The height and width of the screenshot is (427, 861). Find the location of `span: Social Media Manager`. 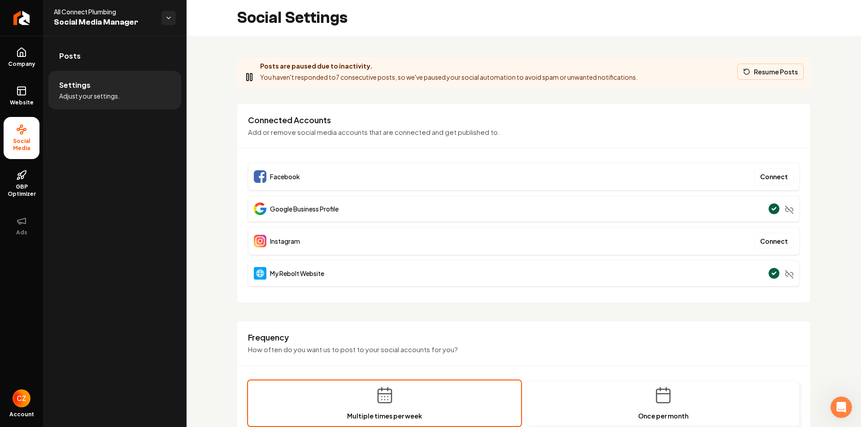

span: Social Media Manager is located at coordinates (104, 22).